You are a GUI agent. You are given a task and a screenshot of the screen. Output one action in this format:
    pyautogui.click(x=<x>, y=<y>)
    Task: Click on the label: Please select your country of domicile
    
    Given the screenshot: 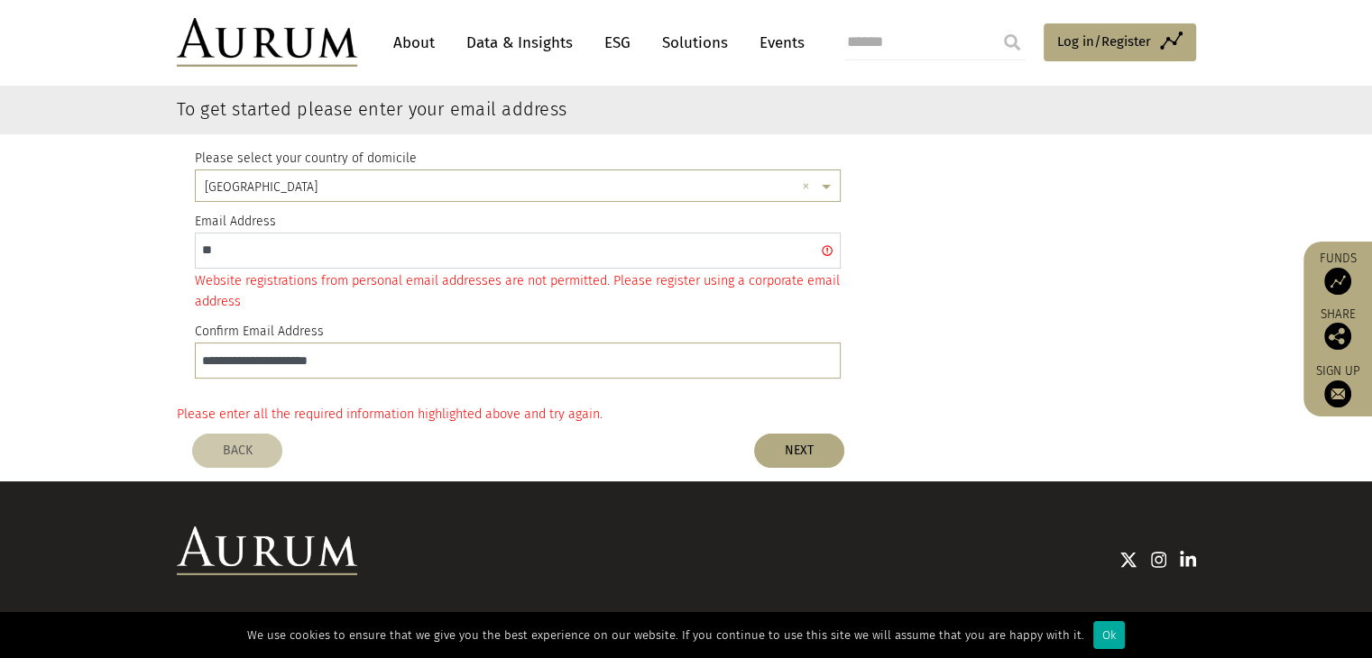 What is the action you would take?
    pyautogui.click(x=306, y=159)
    